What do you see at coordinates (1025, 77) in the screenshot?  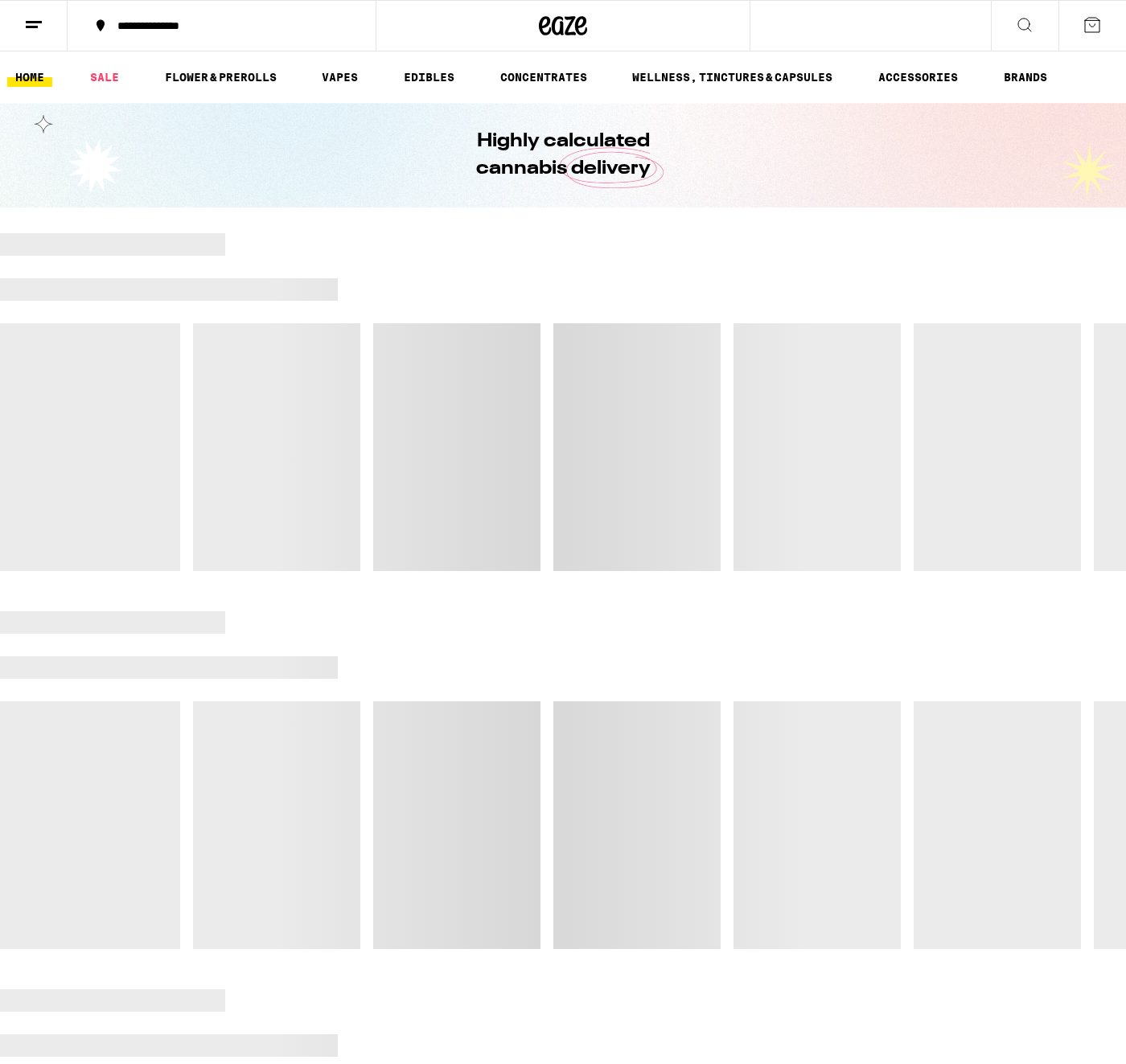 I see `a: BRANDS` at bounding box center [1025, 77].